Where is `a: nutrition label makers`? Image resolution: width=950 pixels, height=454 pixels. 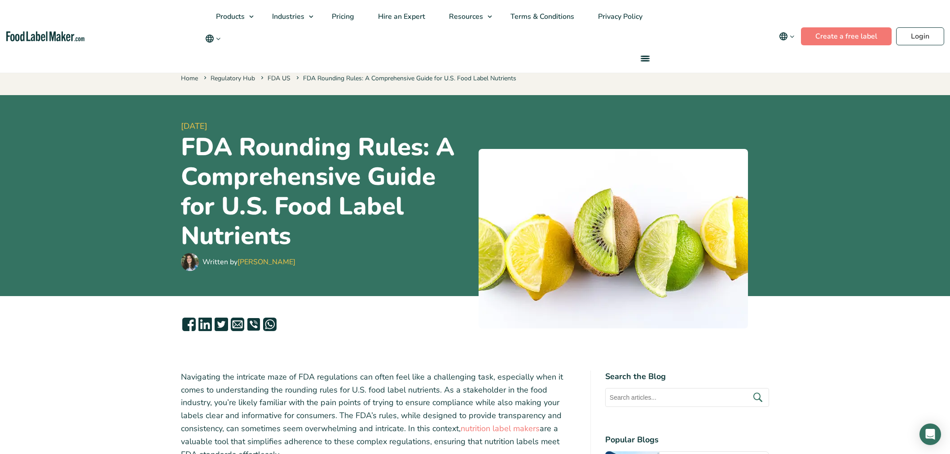 a: nutrition label makers is located at coordinates (500, 429).